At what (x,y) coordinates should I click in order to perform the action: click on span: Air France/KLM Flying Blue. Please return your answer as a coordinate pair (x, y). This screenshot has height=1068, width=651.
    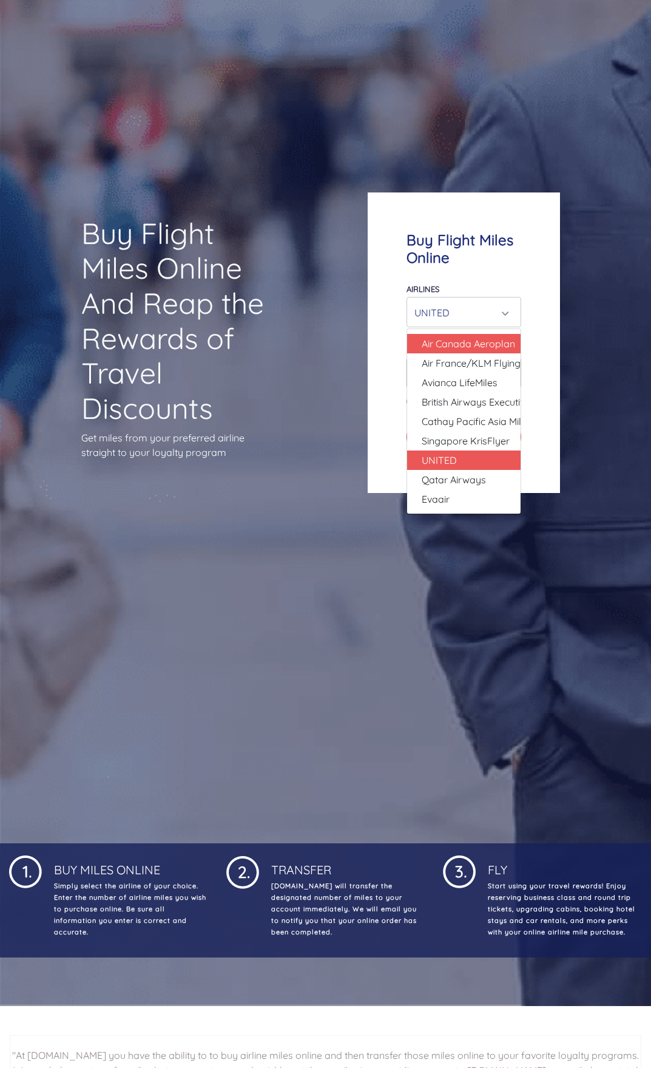
    Looking at the image, I should click on (482, 363).